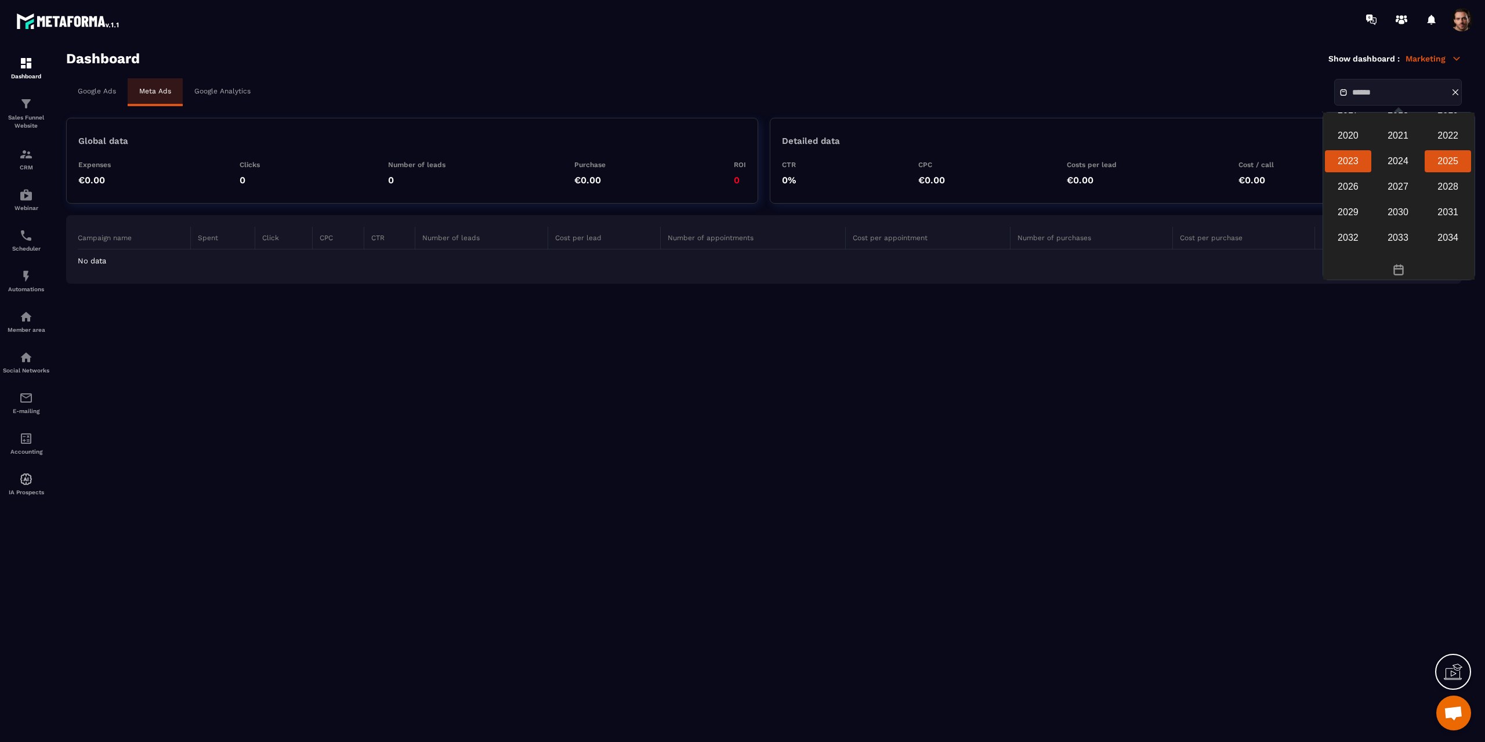 The width and height of the screenshot is (1485, 742). Describe the element at coordinates (811, 141) in the screenshot. I see `p: Detailed data` at that location.